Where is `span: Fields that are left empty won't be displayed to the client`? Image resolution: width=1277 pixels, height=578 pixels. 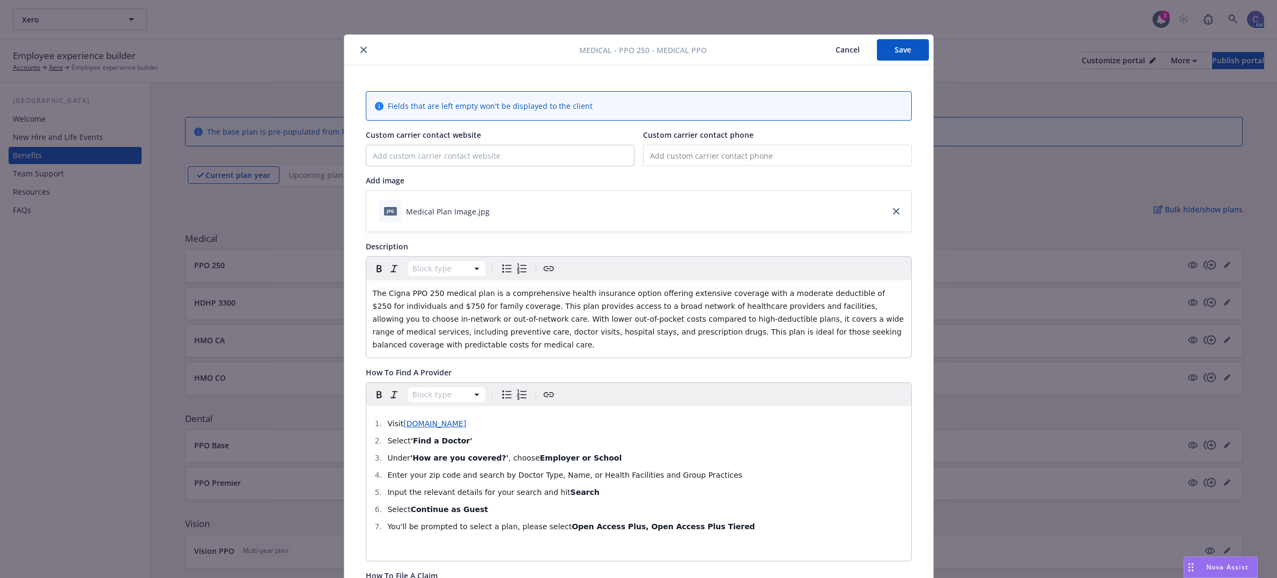 span: Fields that are left empty won't be displayed to the client is located at coordinates (490, 106).